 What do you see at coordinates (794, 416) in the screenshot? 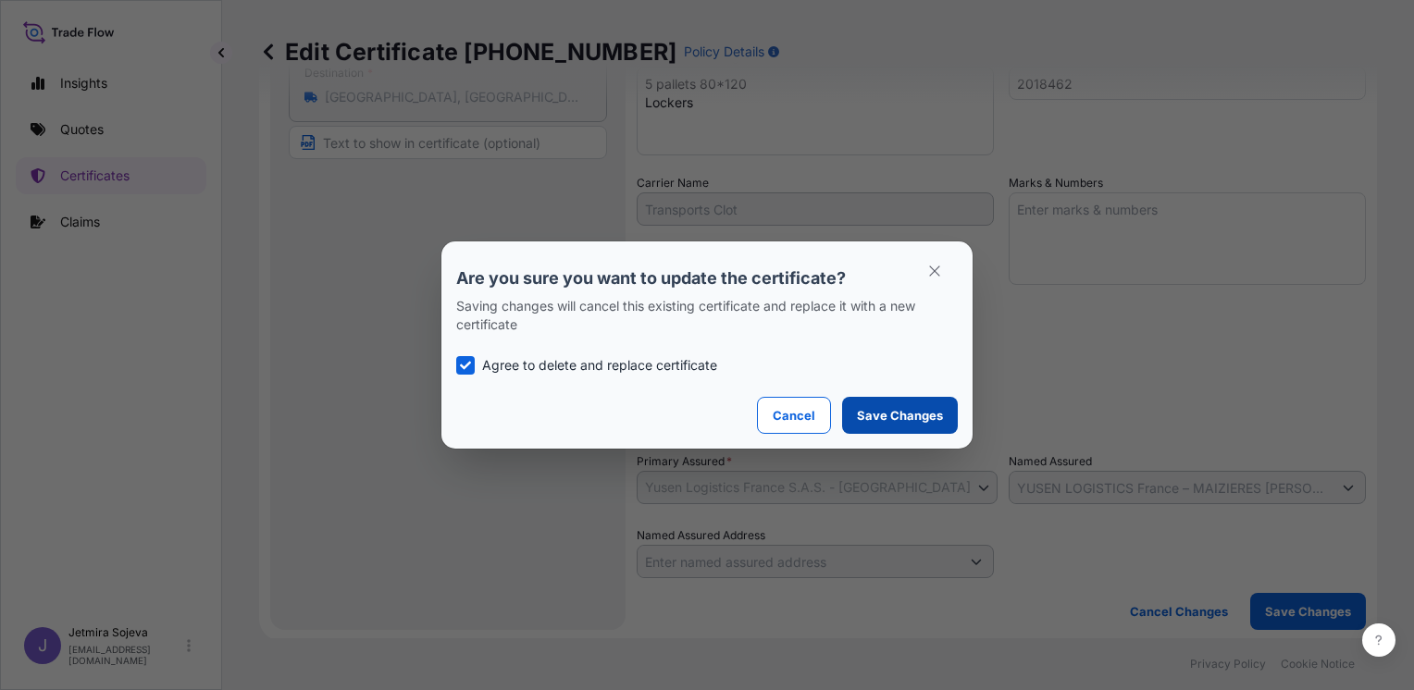
I see `button: Cancel` at bounding box center [794, 416].